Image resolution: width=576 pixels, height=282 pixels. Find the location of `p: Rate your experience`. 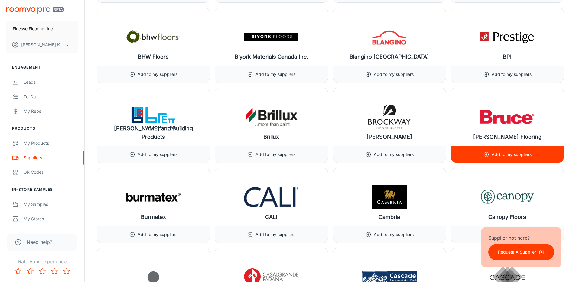

p: Rate your experience is located at coordinates (42, 262).